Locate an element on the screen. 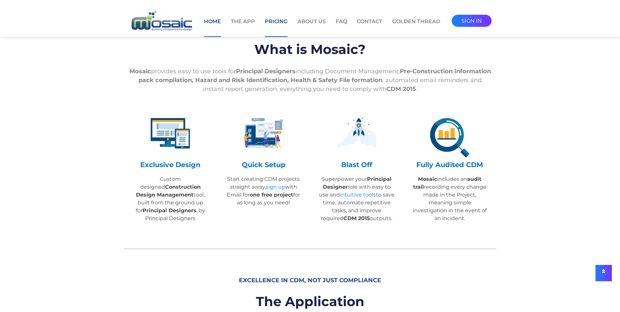  a: Pricing is located at coordinates (276, 27).